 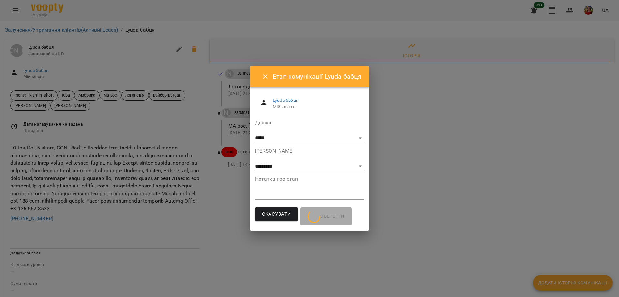 I want to click on label: Дошка, so click(x=310, y=123).